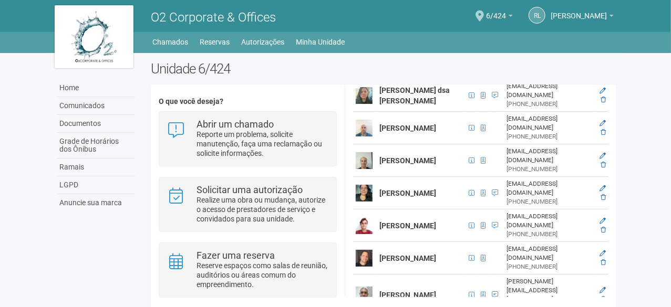 The image size is (671, 307). I want to click on p: Realize uma obra ou mudança, autorize o acesso de prestadores de serviço e convidados para sua un..., so click(262, 210).